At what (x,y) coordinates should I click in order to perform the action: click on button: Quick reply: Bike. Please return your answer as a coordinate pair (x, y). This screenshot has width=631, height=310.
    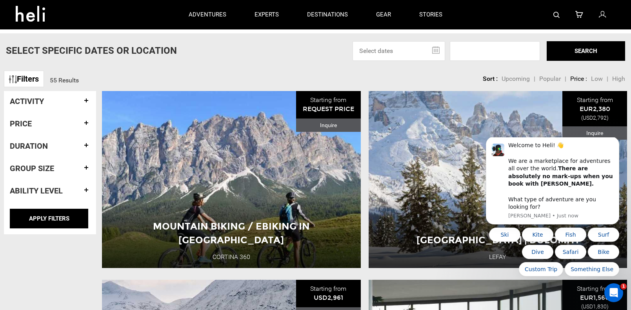
    Looking at the image, I should click on (129, 115).